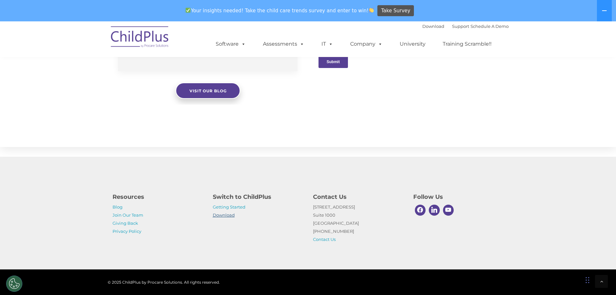  Describe the element at coordinates (413, 44) in the screenshot. I see `a: University` at that location.